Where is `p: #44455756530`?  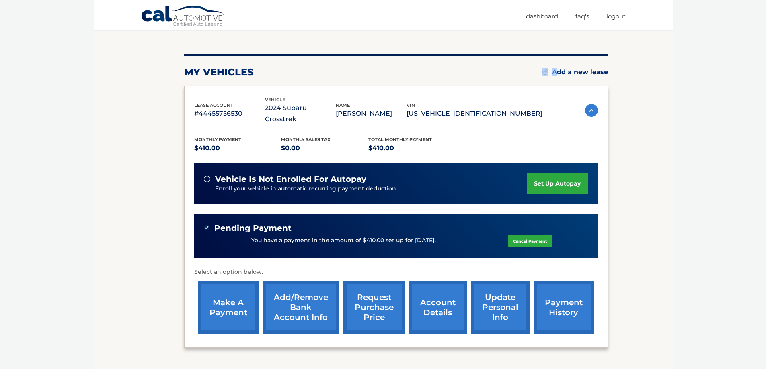
p: #44455756530 is located at coordinates (229, 114).